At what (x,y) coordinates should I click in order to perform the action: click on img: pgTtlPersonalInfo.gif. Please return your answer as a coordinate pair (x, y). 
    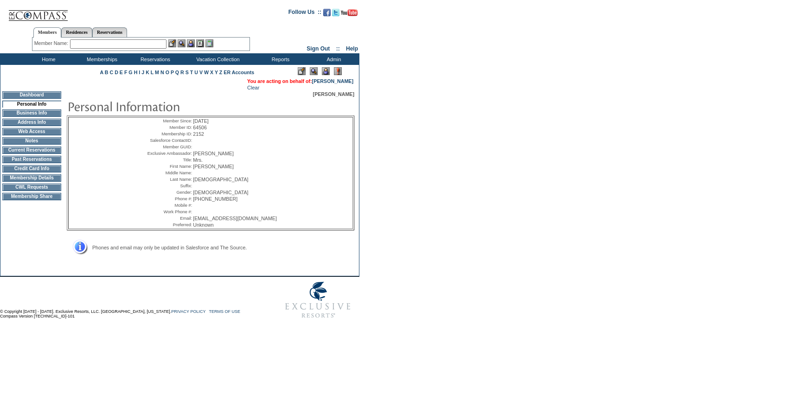
    Looking at the image, I should click on (160, 106).